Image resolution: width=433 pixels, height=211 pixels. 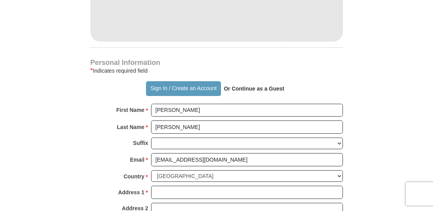 I want to click on strong: First Name, so click(x=130, y=110).